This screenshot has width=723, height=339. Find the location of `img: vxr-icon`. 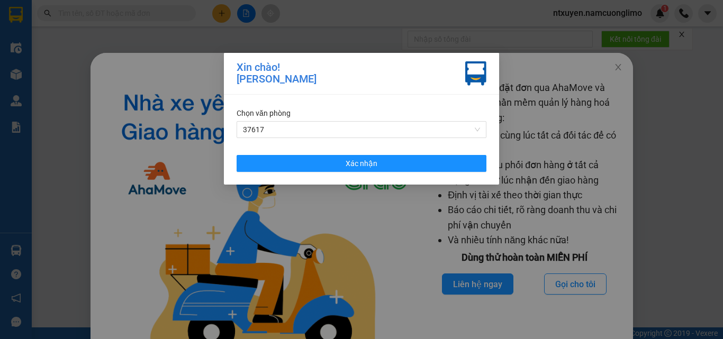

img: vxr-icon is located at coordinates (476, 74).